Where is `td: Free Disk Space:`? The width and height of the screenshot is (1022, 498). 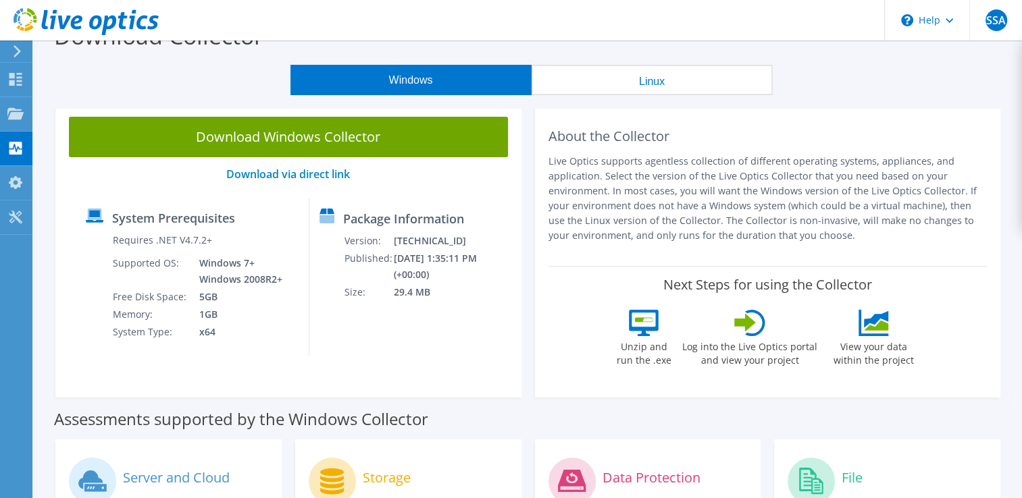
td: Free Disk Space: is located at coordinates (151, 297).